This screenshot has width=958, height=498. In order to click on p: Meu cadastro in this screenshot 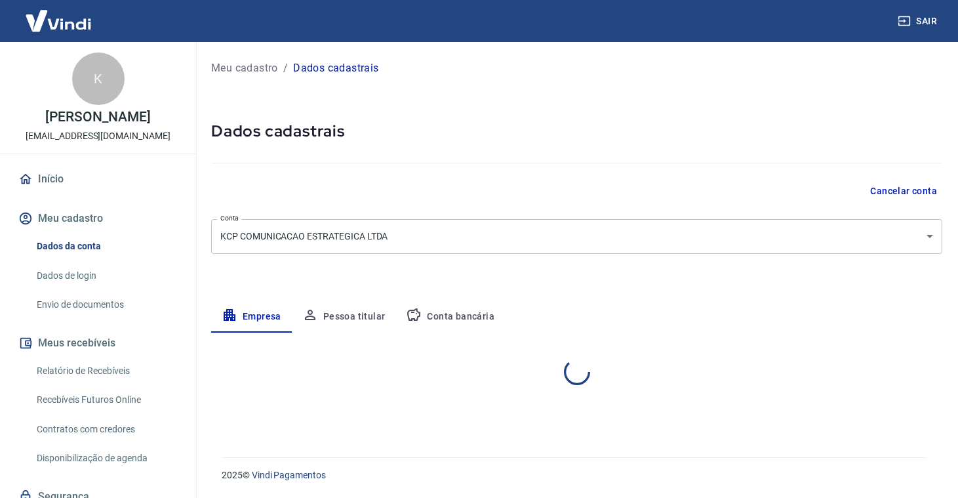, I will do `click(245, 68)`.